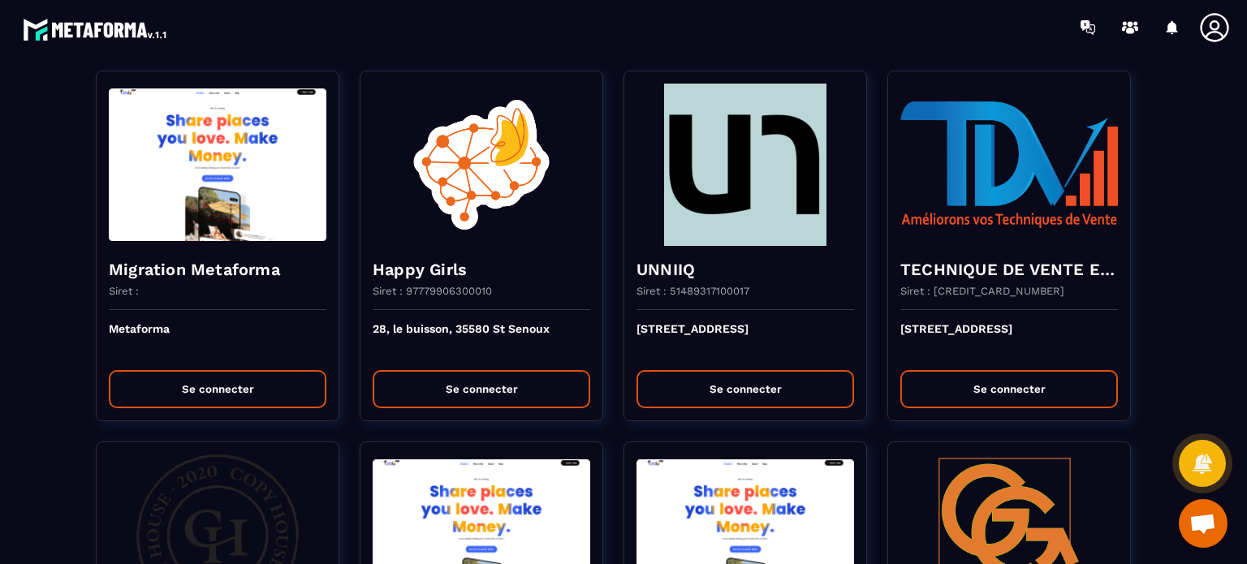 The image size is (1247, 564). What do you see at coordinates (1203, 523) in the screenshot?
I see `div: Ouvrir le chat` at bounding box center [1203, 523].